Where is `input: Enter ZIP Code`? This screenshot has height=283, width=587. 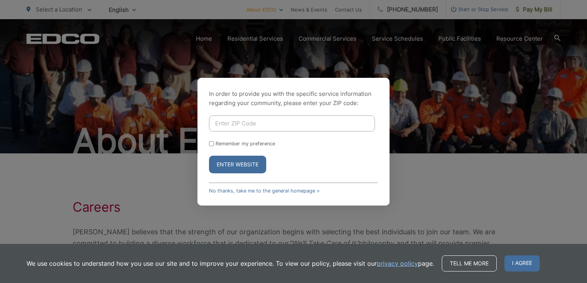 input: Enter ZIP Code is located at coordinates (292, 124).